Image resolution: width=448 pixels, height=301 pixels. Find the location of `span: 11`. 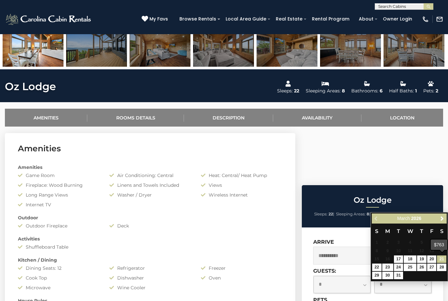

span: 11 is located at coordinates (410, 251).